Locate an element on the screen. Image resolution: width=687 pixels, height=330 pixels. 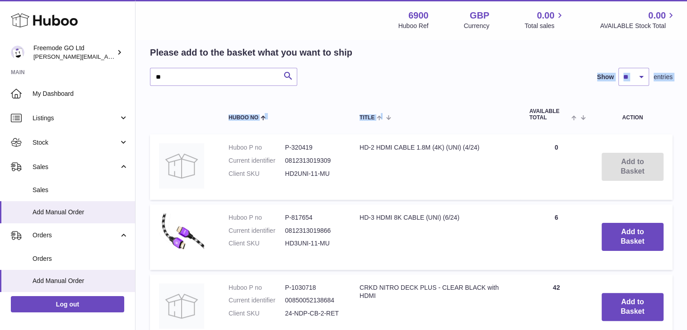
th: Action is located at coordinates (632, 114).